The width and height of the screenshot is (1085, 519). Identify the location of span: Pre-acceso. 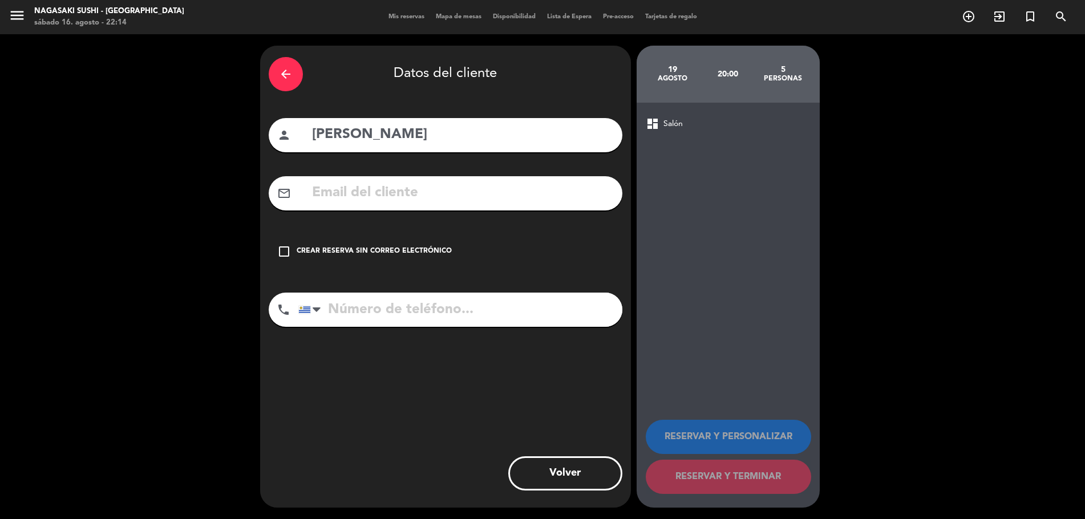
(618, 17).